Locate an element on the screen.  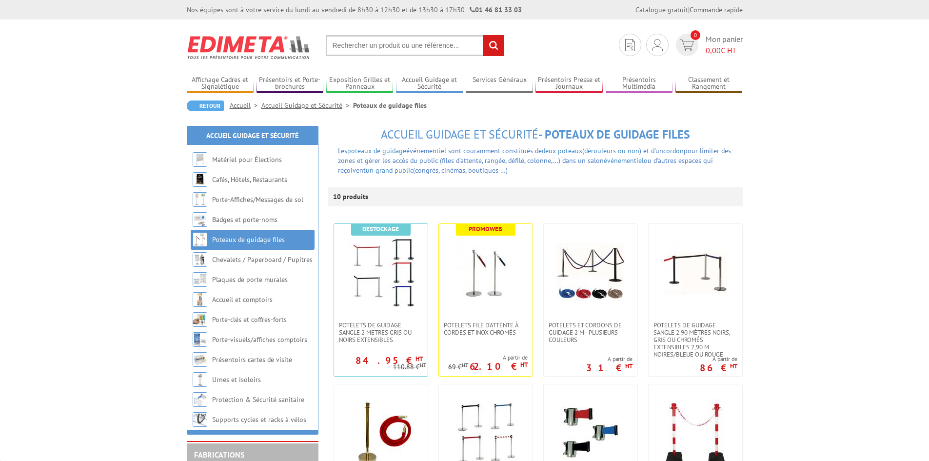
img: Matériel pour Élections is located at coordinates (200, 160).